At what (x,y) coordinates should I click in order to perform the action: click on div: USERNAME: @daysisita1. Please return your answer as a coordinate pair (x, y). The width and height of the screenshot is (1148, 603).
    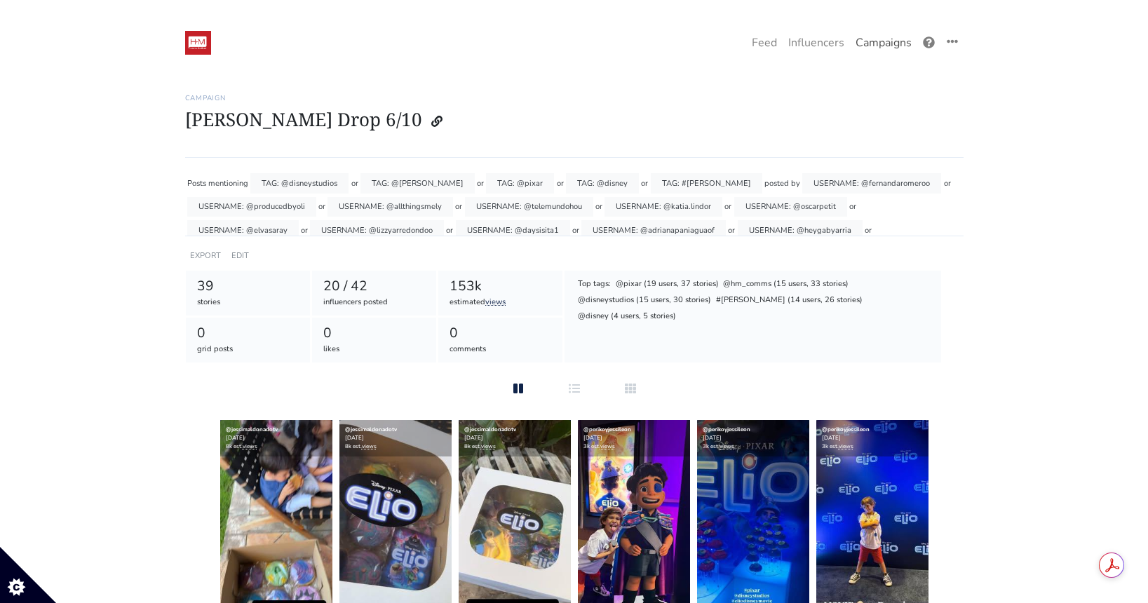
    Looking at the image, I should click on (513, 230).